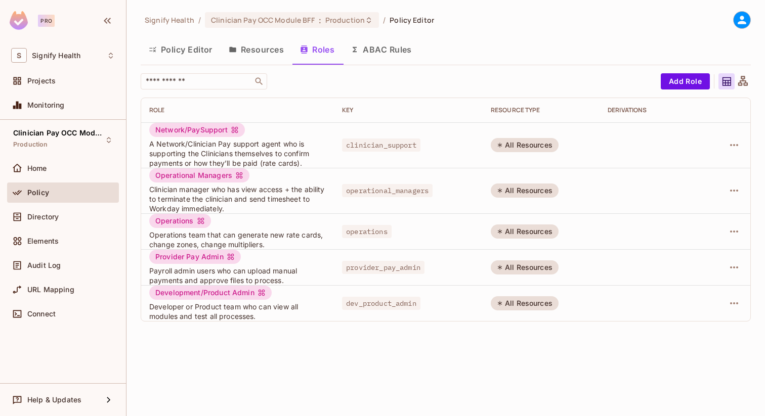 This screenshot has width=765, height=416. I want to click on div: Network/PaySupport, so click(197, 130).